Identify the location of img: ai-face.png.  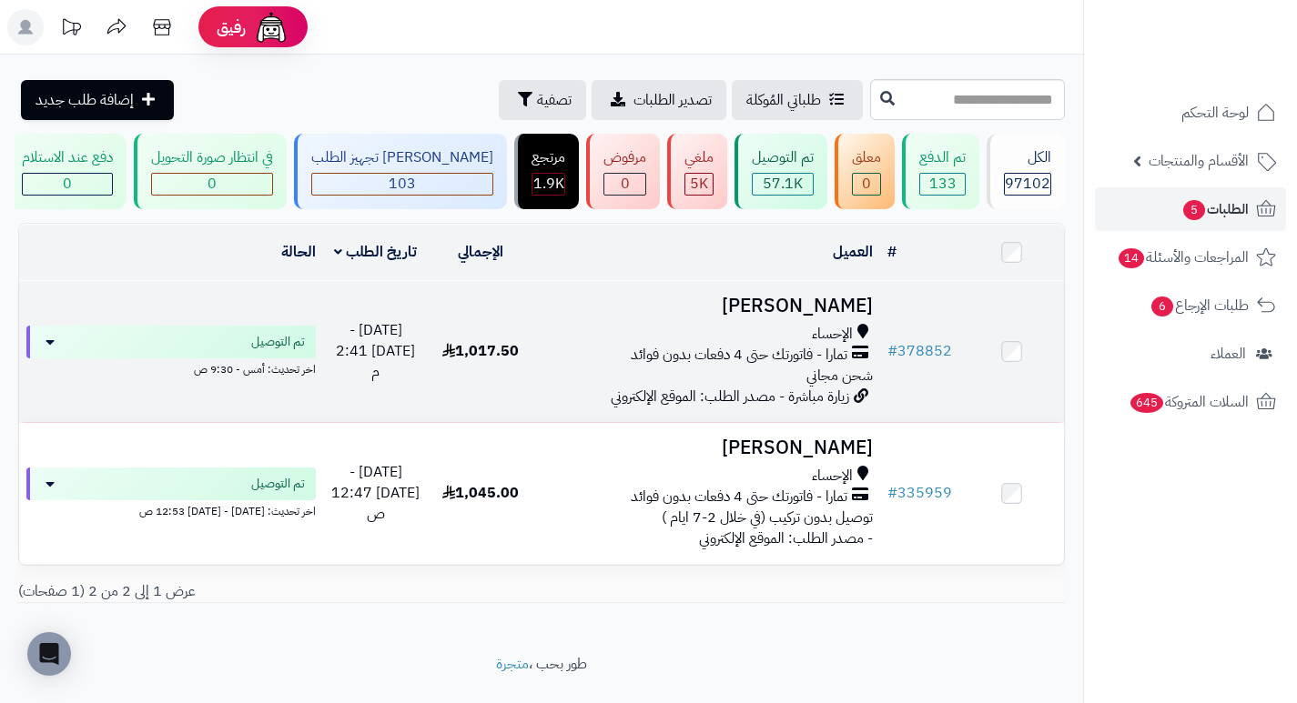
(271, 27).